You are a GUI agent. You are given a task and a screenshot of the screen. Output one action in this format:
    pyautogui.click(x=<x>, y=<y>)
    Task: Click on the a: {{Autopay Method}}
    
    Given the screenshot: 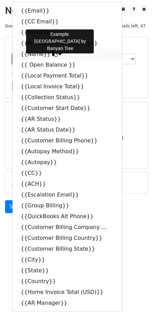 What is the action you would take?
    pyautogui.click(x=67, y=152)
    